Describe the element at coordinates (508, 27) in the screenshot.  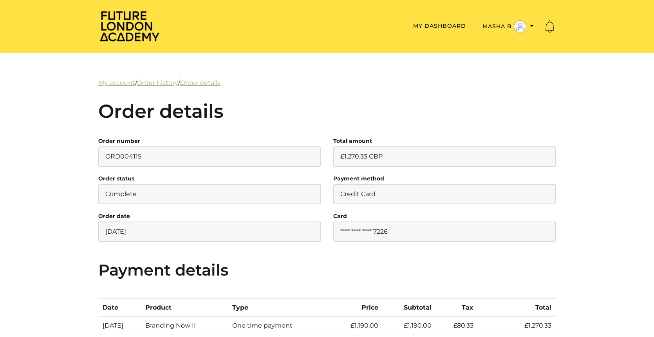
I see `button: Toggle menu` at that location.